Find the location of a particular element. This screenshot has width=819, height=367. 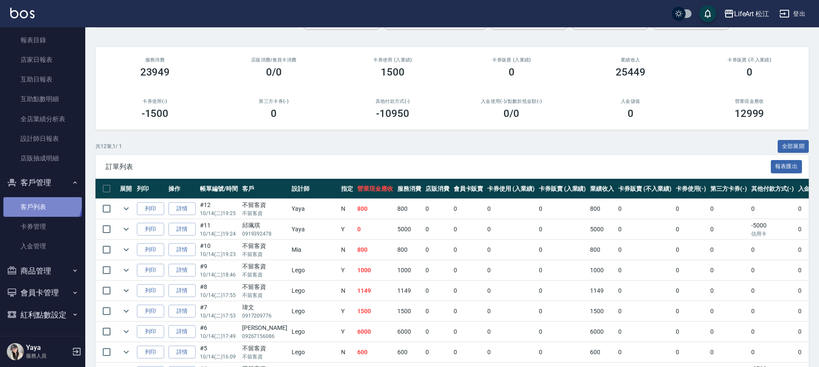

h2: 卡券販賣 (入業績) is located at coordinates (511, 60).